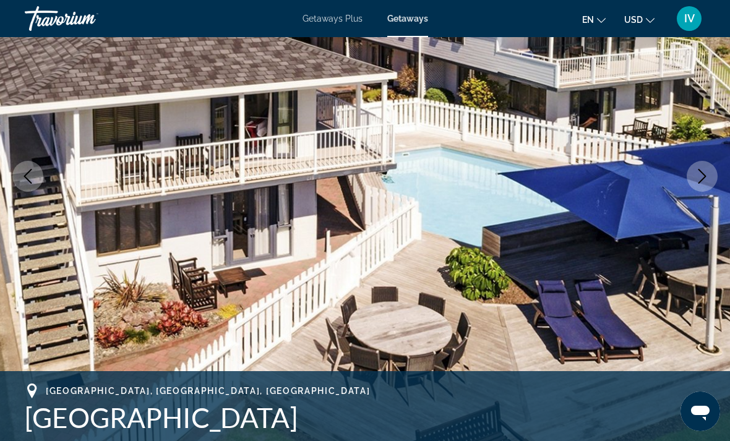 The height and width of the screenshot is (441, 730). Describe the element at coordinates (332, 19) in the screenshot. I see `a: Getaways Plus` at that location.